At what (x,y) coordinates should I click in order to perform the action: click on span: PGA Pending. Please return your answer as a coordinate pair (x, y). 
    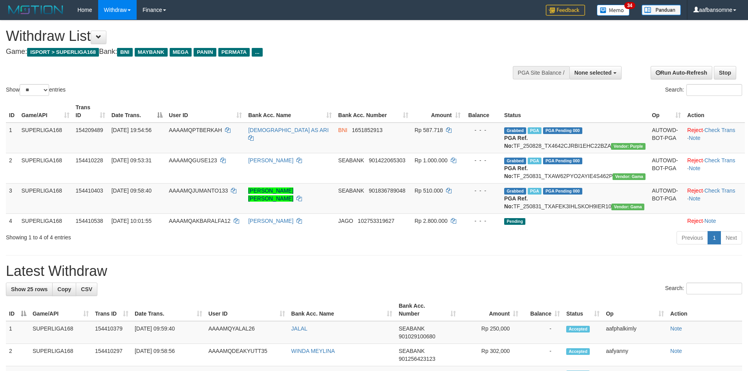
    Looking at the image, I should click on (563, 161).